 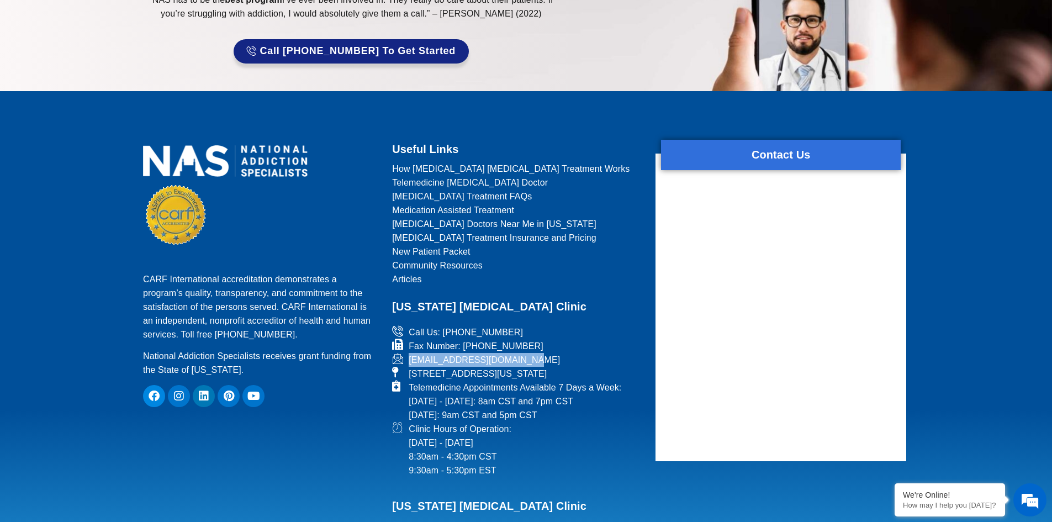 What do you see at coordinates (781, 307) in the screenshot?
I see `div: form widget` at bounding box center [781, 307].